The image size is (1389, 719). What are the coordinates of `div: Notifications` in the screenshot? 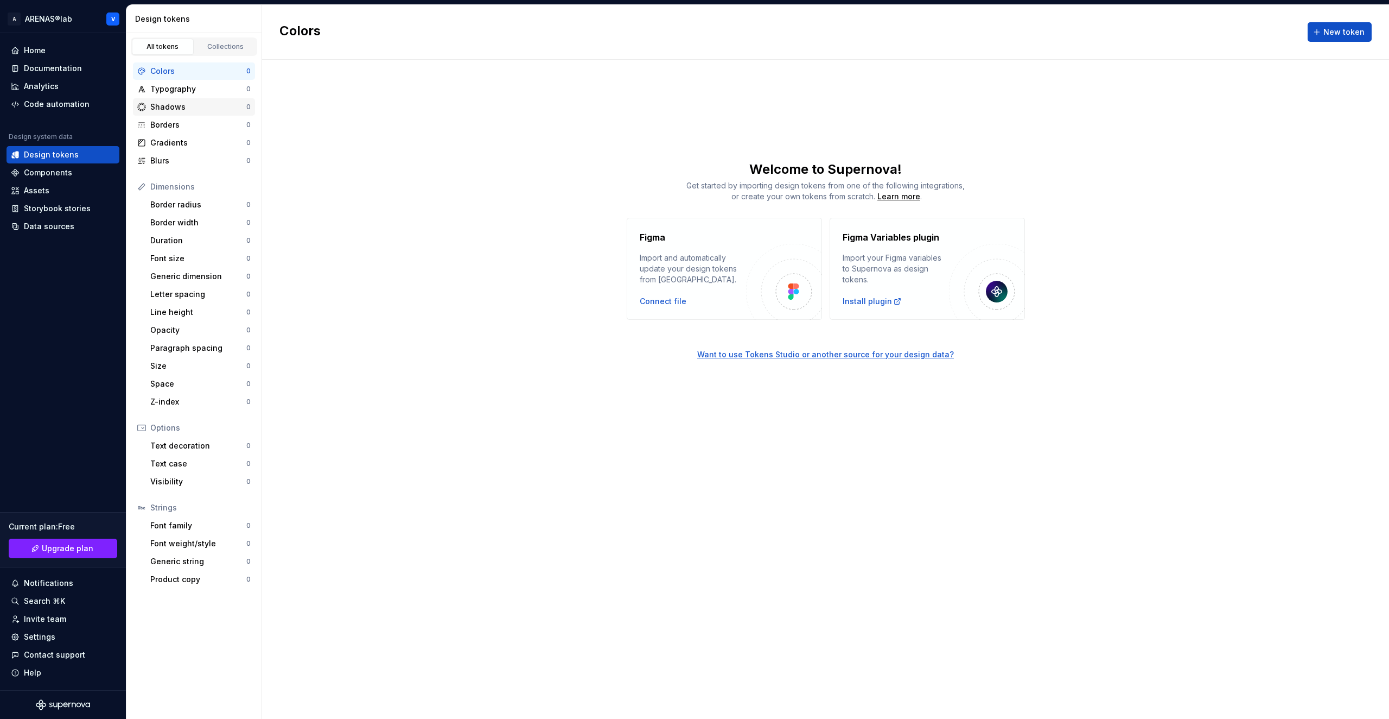 It's located at (48, 583).